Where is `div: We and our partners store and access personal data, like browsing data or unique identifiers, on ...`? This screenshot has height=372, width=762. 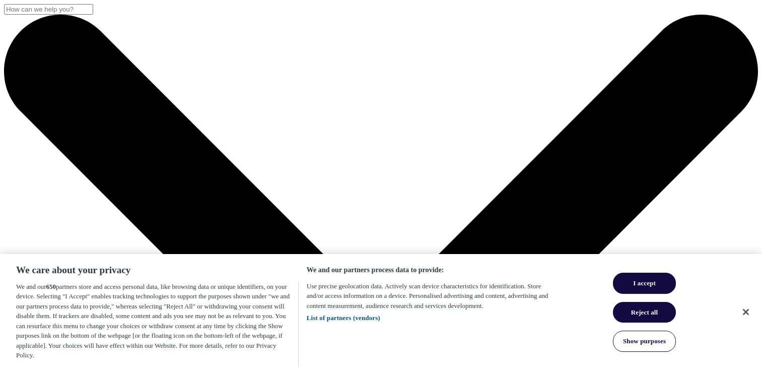 div: We and our partners store and access personal data, like browsing data or unique identifiers, on ... is located at coordinates (157, 324).